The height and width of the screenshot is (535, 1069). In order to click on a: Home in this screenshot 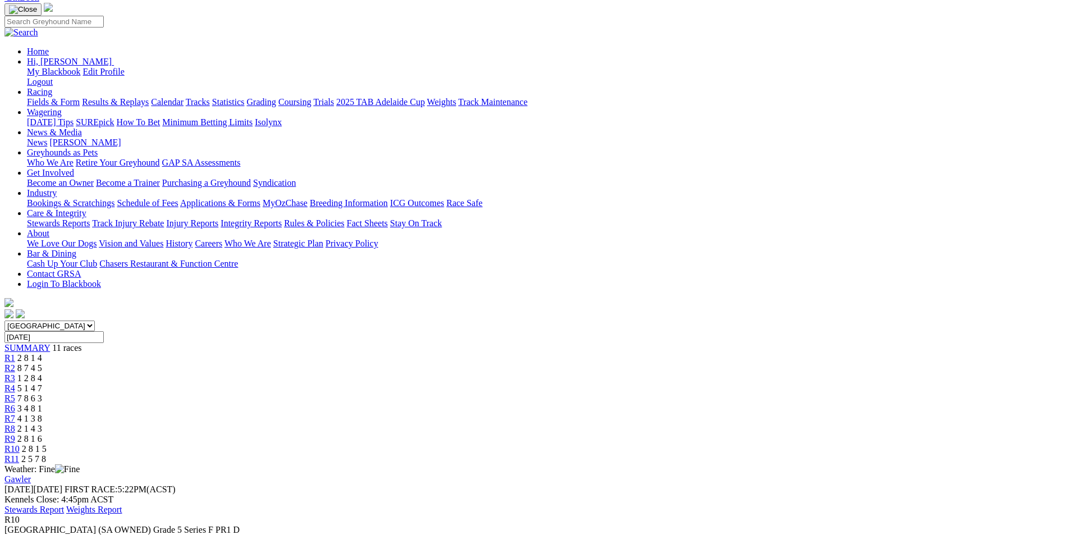, I will do `click(38, 51)`.